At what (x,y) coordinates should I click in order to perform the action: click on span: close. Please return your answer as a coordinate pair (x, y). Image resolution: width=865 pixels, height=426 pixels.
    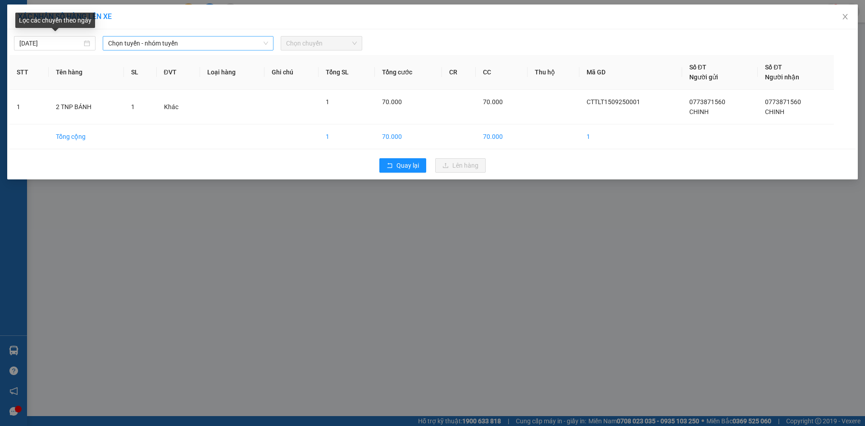
    Looking at the image, I should click on (845, 17).